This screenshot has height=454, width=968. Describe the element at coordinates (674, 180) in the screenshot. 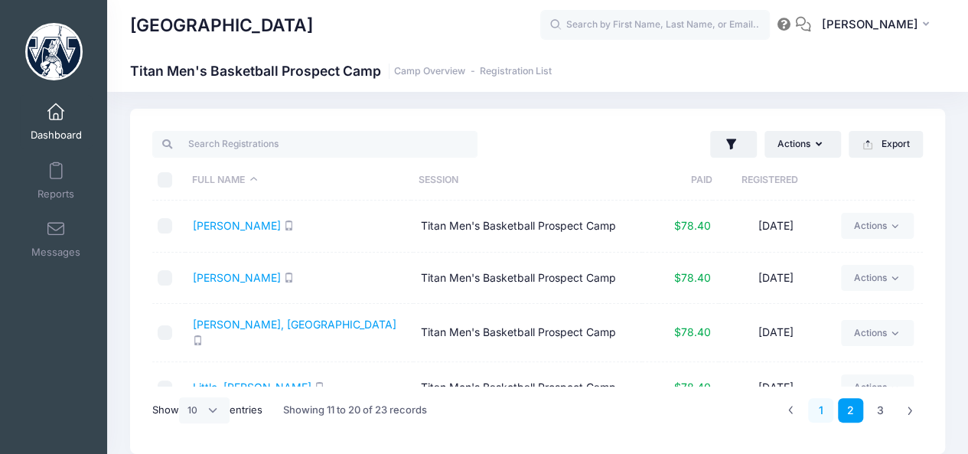

I see `th: Paid: activate to sort column ascending` at that location.